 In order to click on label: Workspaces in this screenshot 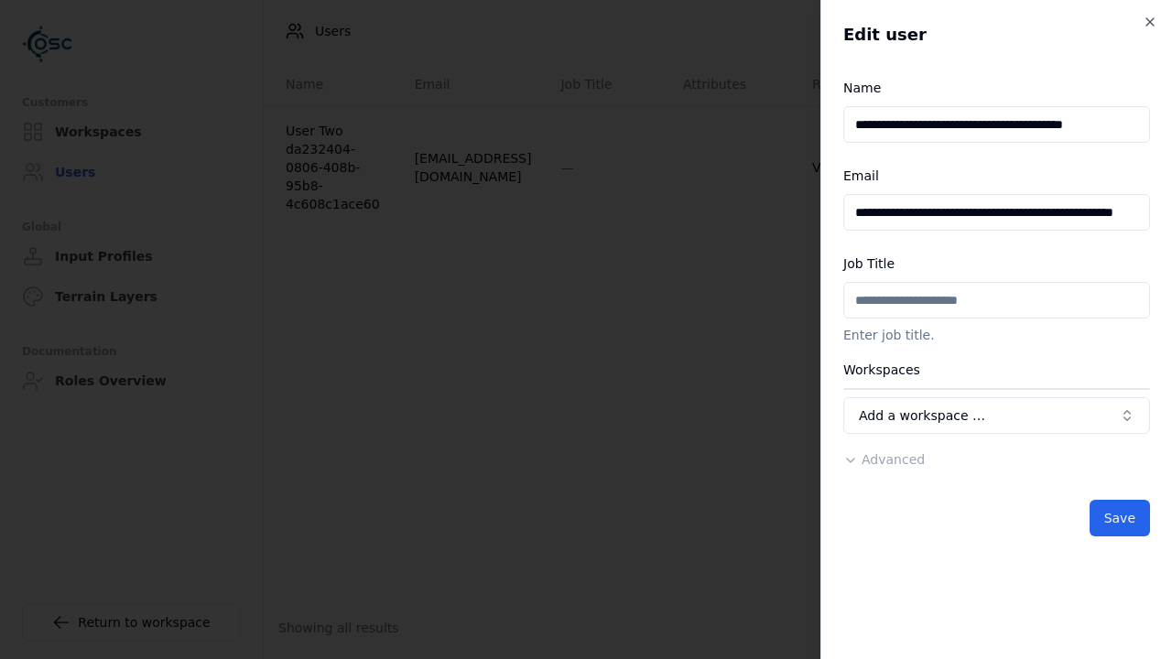, I will do `click(882, 370)`.